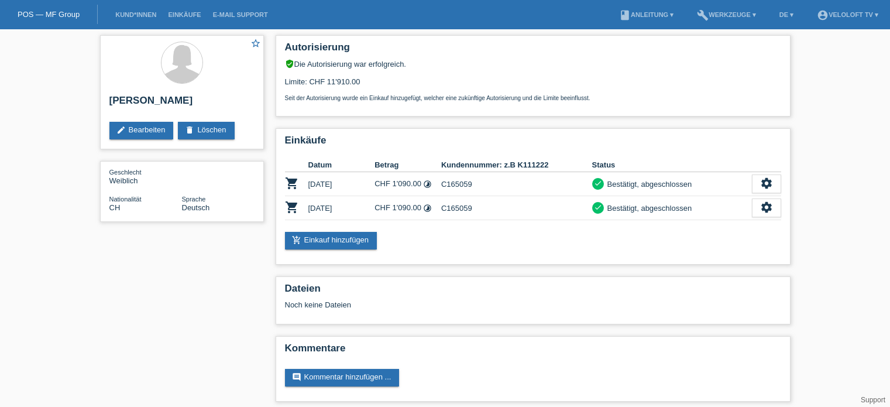 The height and width of the screenshot is (407, 890). Describe the element at coordinates (136, 15) in the screenshot. I see `a: Kund*innen` at that location.